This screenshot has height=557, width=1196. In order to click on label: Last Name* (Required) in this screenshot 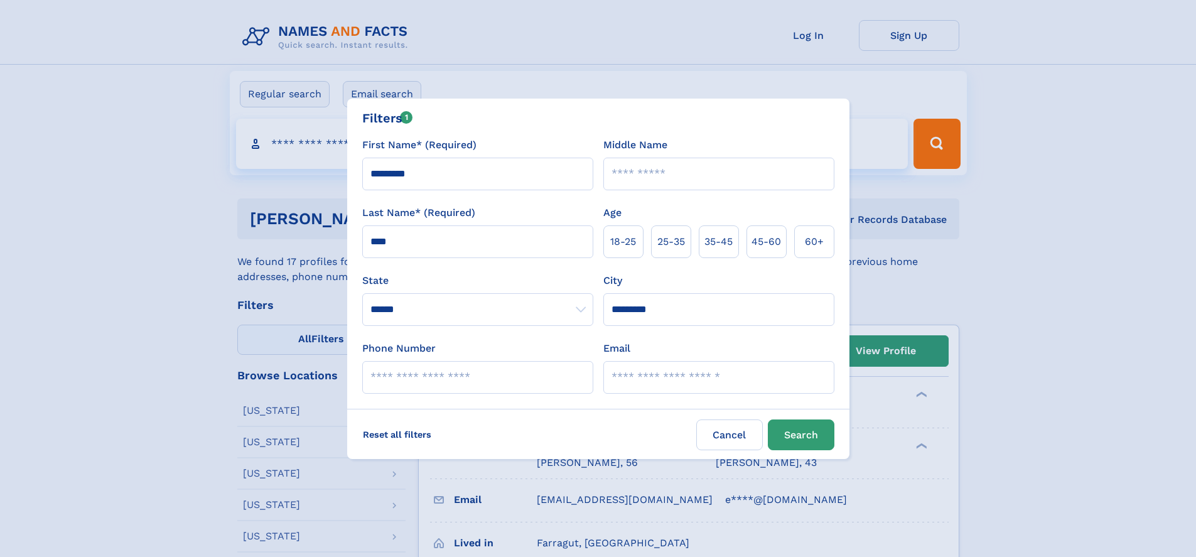, I will do `click(419, 213)`.